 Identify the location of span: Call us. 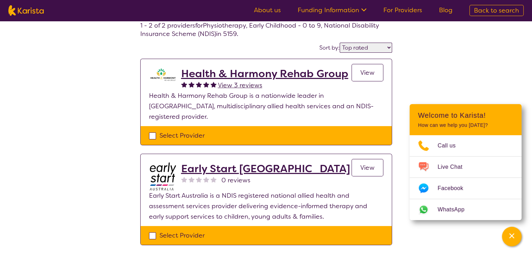
(451, 146).